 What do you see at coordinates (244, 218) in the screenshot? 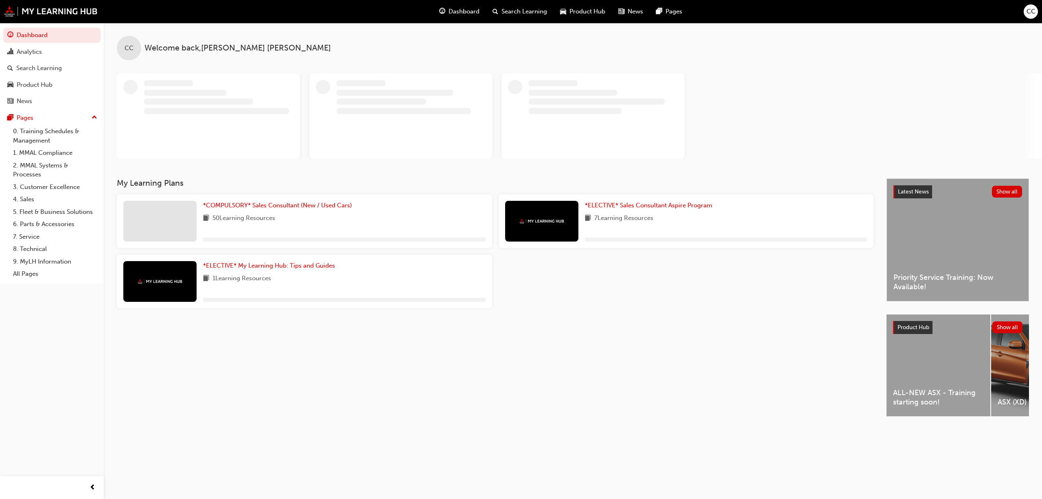
I see `span: 50 Learning Resources` at bounding box center [244, 218].